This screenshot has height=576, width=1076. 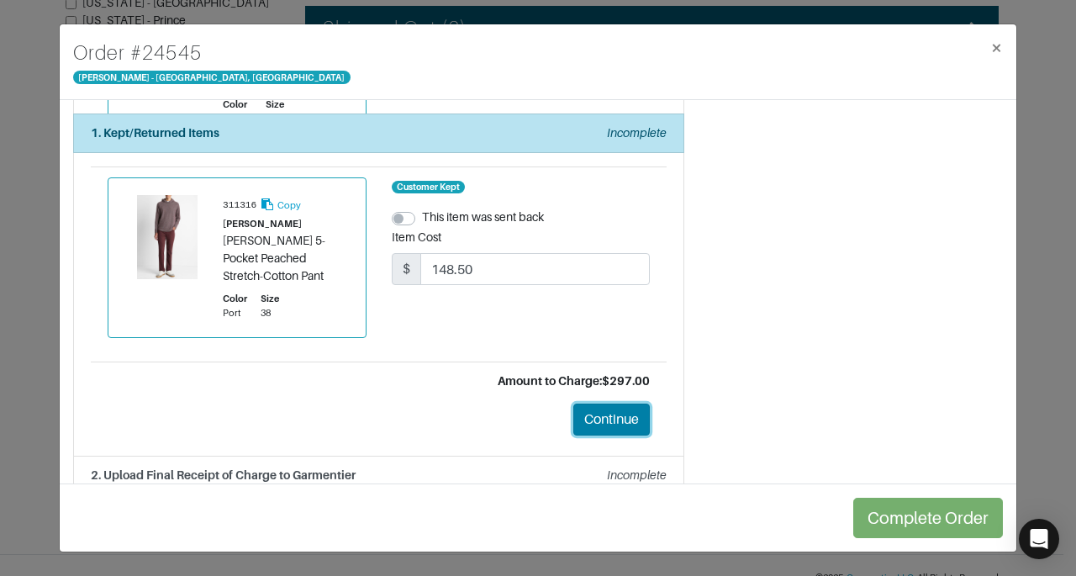 What do you see at coordinates (416, 237) in the screenshot?
I see `label: Item Cost` at bounding box center [416, 237].